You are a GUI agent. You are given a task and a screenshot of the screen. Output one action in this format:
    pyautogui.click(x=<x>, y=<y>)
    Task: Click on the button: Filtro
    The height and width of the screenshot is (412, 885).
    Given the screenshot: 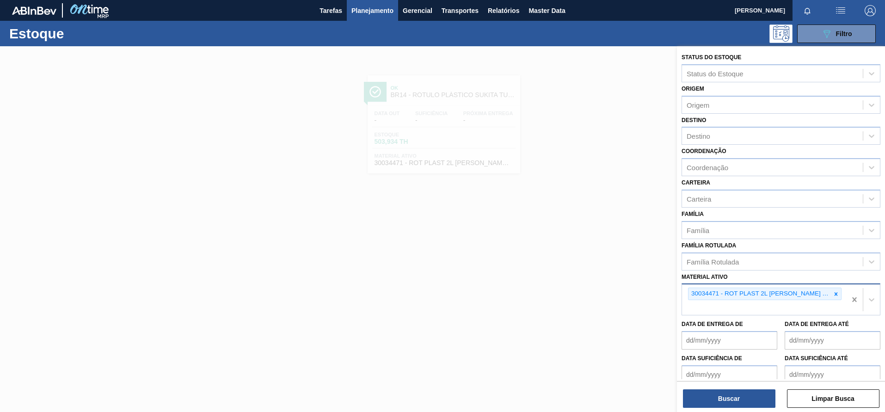 What is the action you would take?
    pyautogui.click(x=837, y=34)
    